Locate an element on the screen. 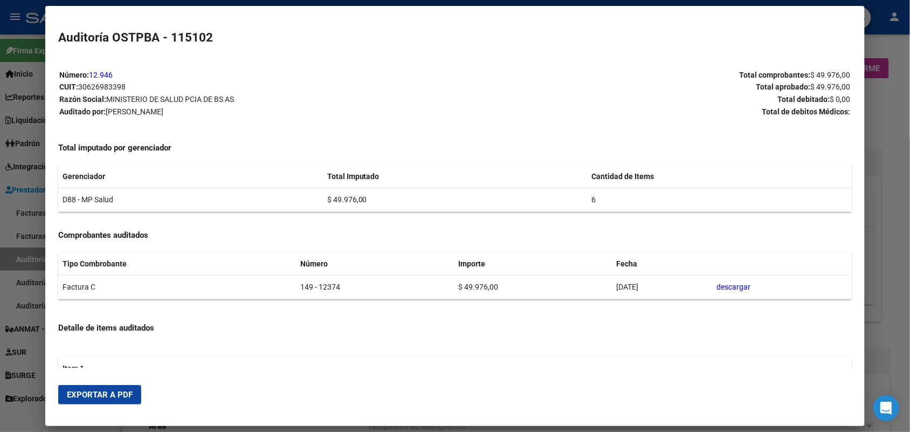 Image resolution: width=910 pixels, height=432 pixels. th: Tipo Combrobante is located at coordinates (177, 264).